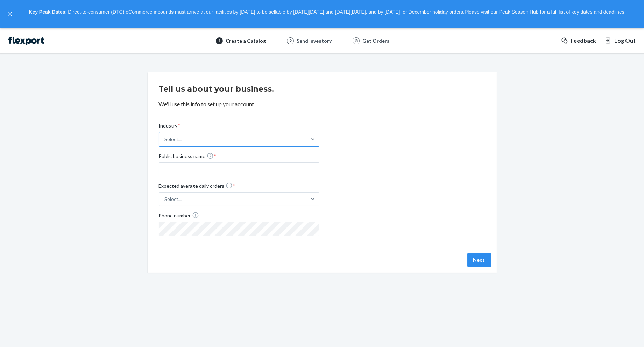 Image resolution: width=644 pixels, height=347 pixels. I want to click on span: 2, so click(290, 41).